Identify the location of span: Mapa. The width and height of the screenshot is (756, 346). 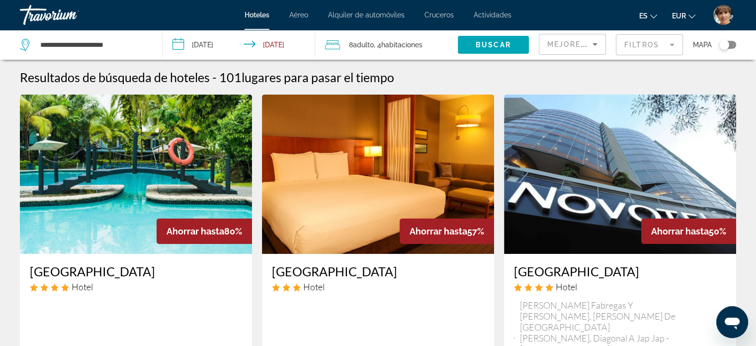
(703, 45).